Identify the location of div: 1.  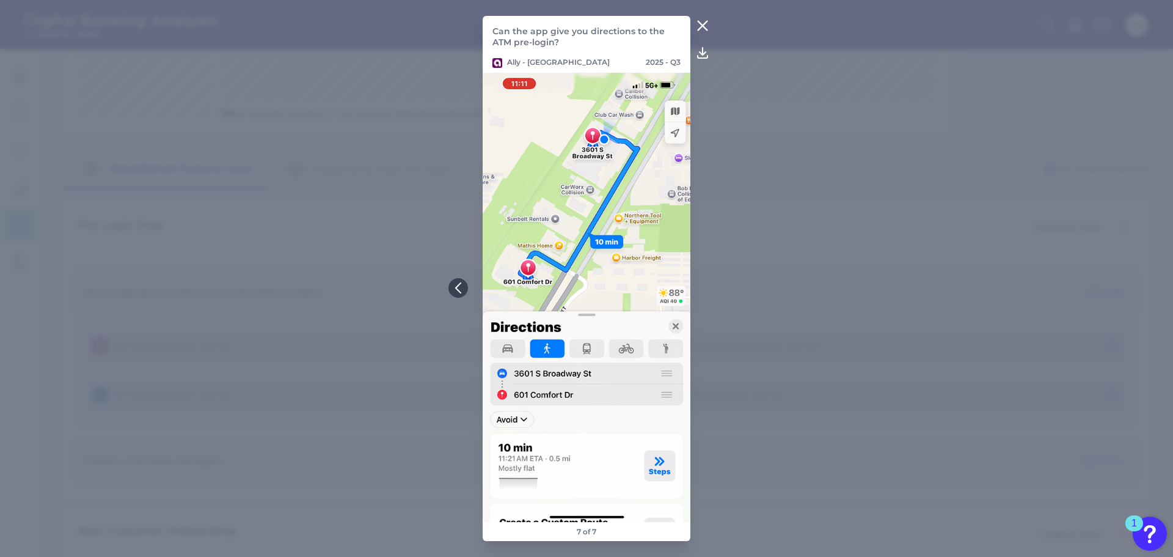
(1134, 531).